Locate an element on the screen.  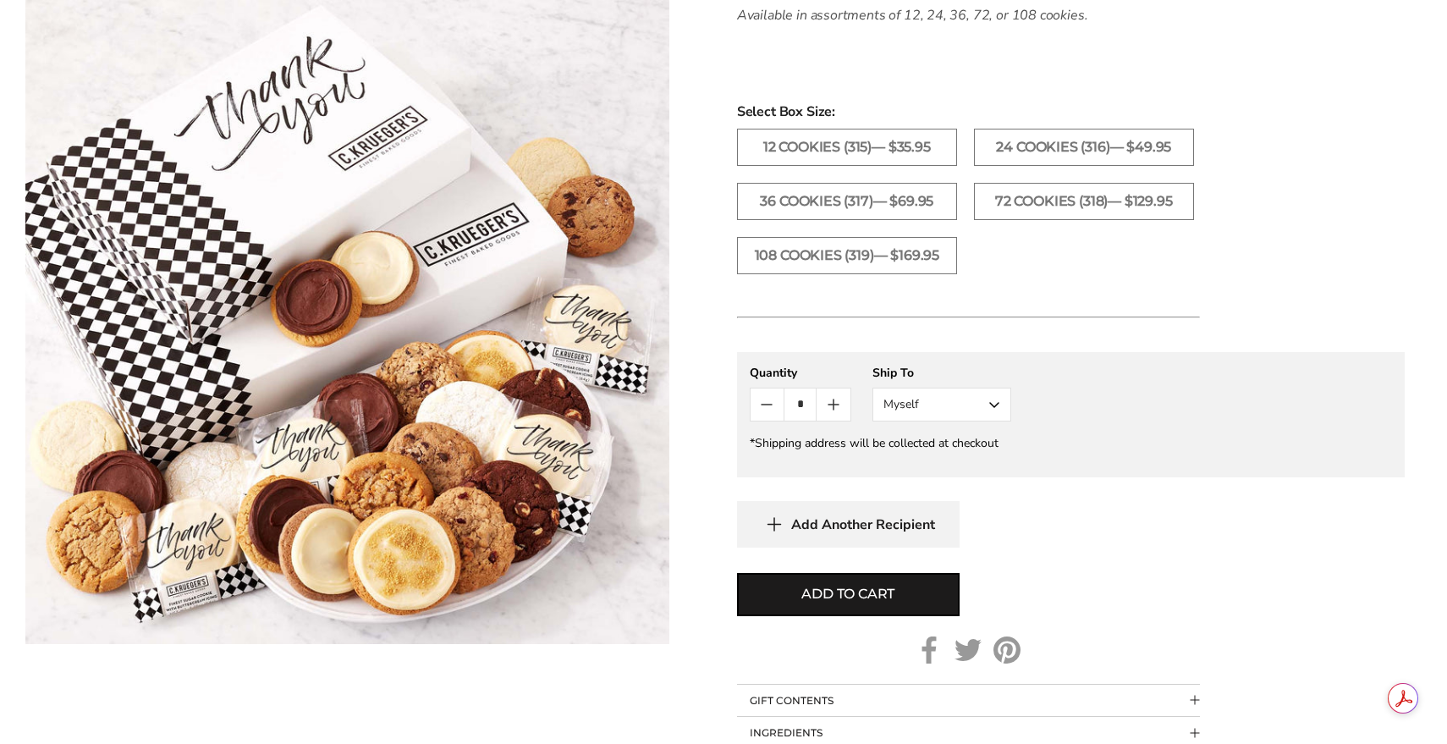
input: Quantity is located at coordinates (800, 405).